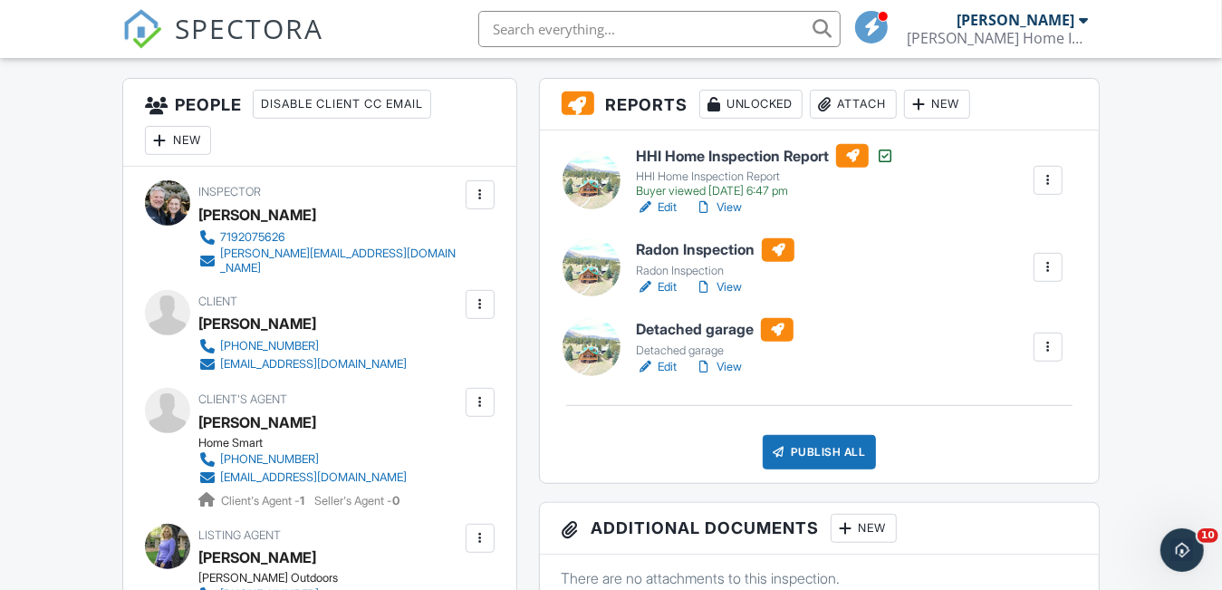 The image size is (1222, 590). Describe the element at coordinates (764, 177) in the screenshot. I see `div: HHI Home Inspection Report` at that location.